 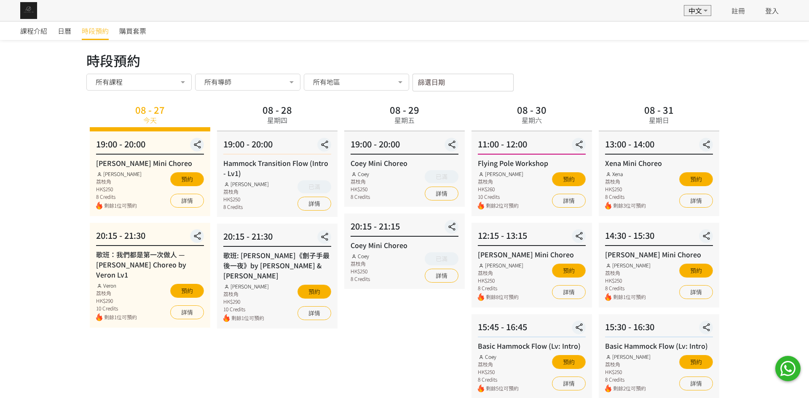 I want to click on div: HK$260, so click(x=501, y=189).